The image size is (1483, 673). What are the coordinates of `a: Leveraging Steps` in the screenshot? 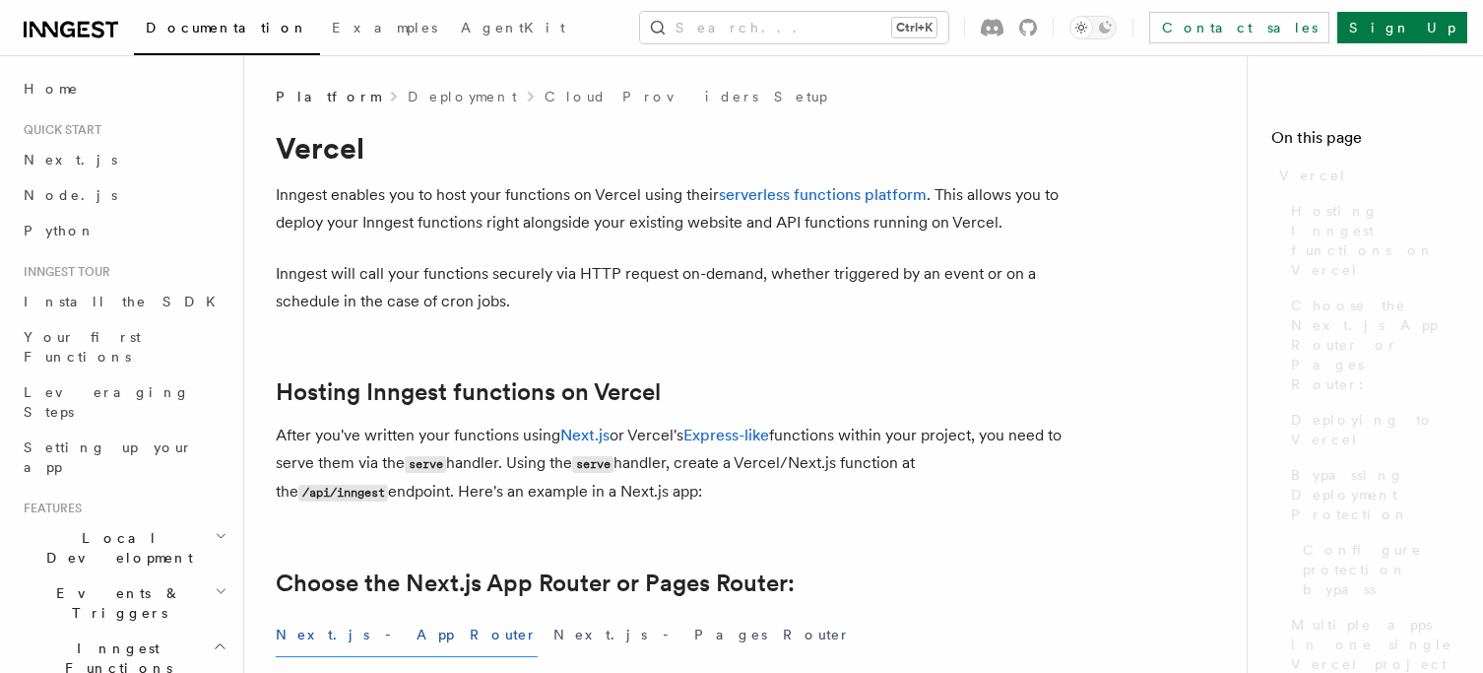 It's located at (123, 402).